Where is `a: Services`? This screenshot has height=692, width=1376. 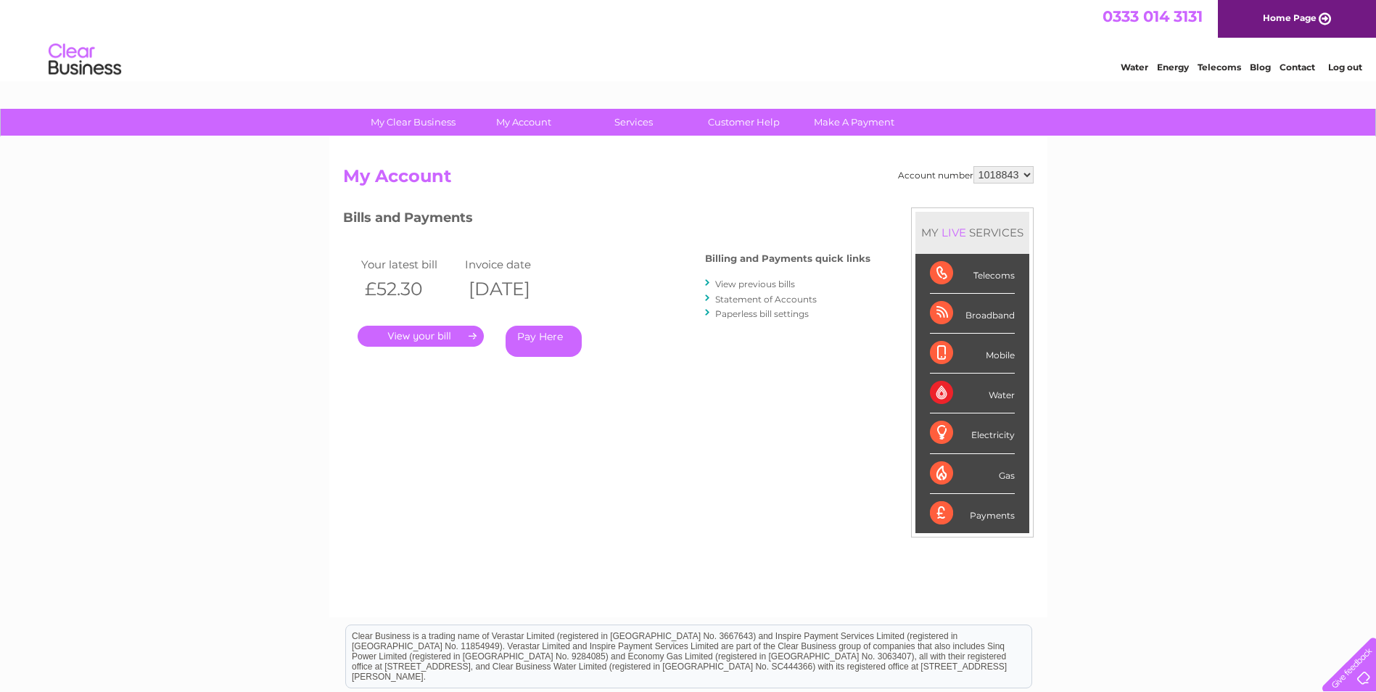
a: Services is located at coordinates (633, 122).